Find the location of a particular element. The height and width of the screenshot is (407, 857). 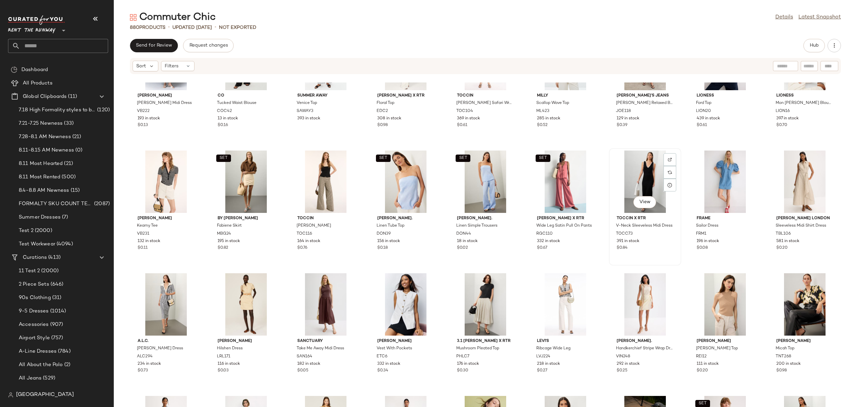

span: Sanctuary is located at coordinates (326, 341).